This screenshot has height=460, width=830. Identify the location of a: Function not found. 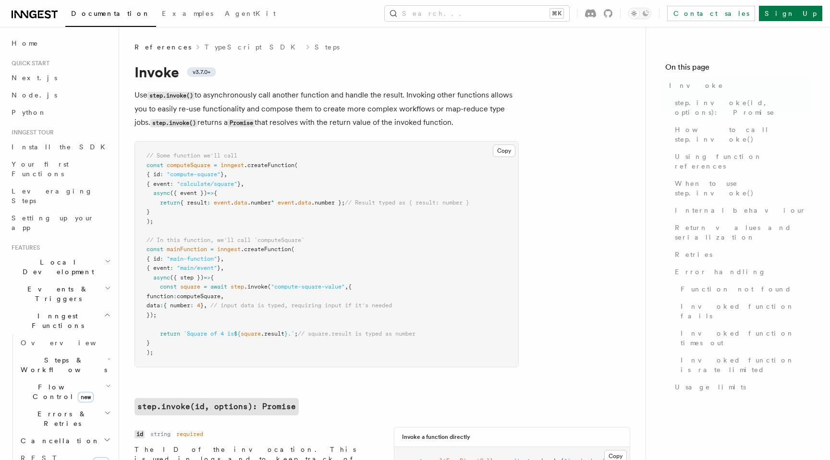
(743, 289).